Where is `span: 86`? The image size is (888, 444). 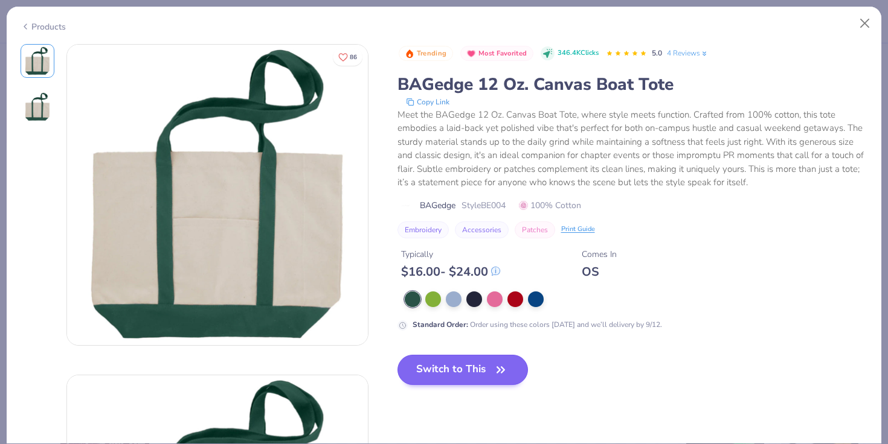 span: 86 is located at coordinates (353, 57).